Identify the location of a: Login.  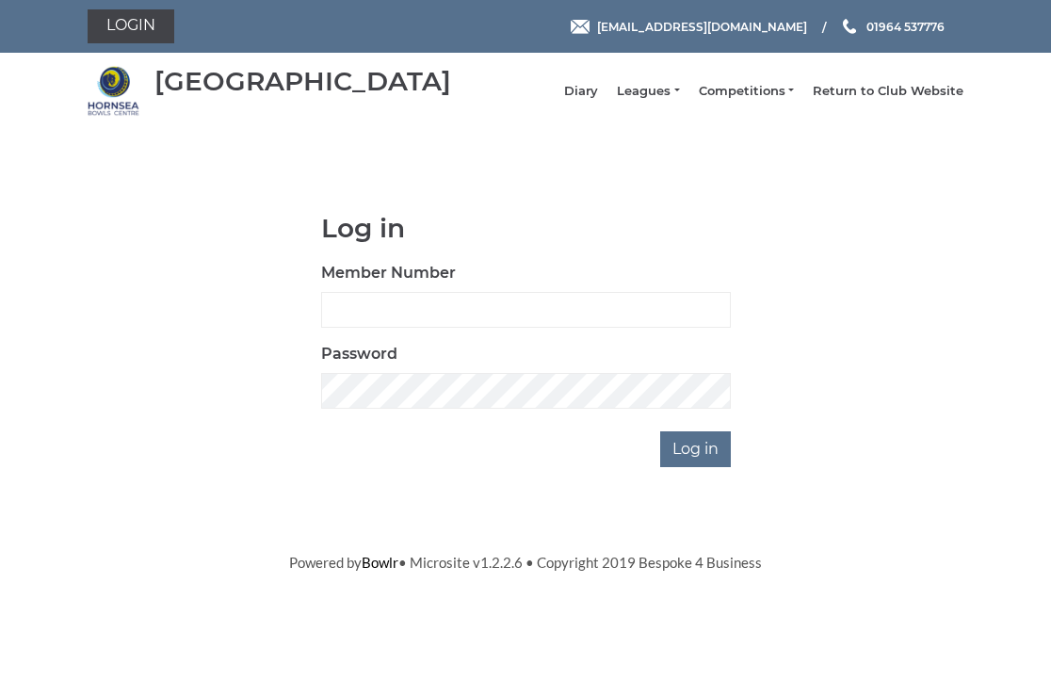
(131, 26).